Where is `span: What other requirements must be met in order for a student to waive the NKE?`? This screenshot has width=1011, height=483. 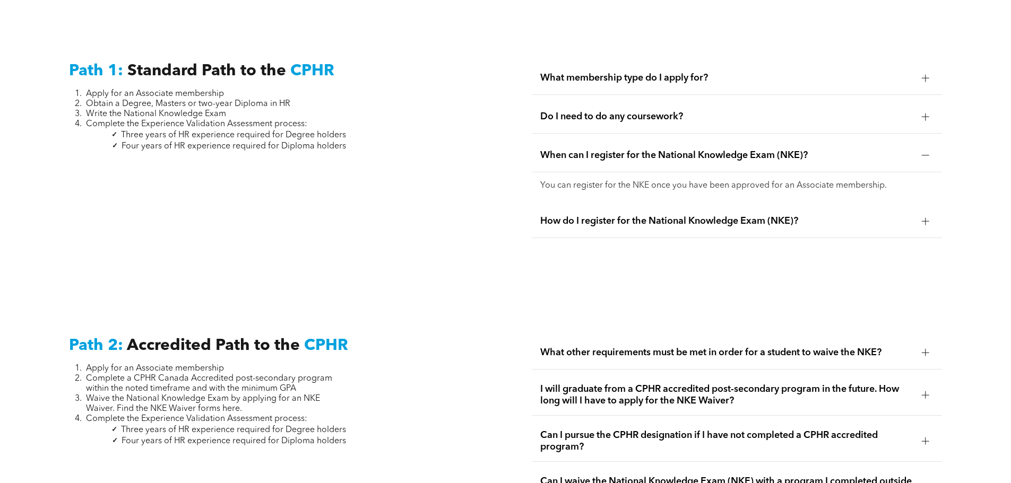 span: What other requirements must be met in order for a student to waive the NKE? is located at coordinates (727, 353).